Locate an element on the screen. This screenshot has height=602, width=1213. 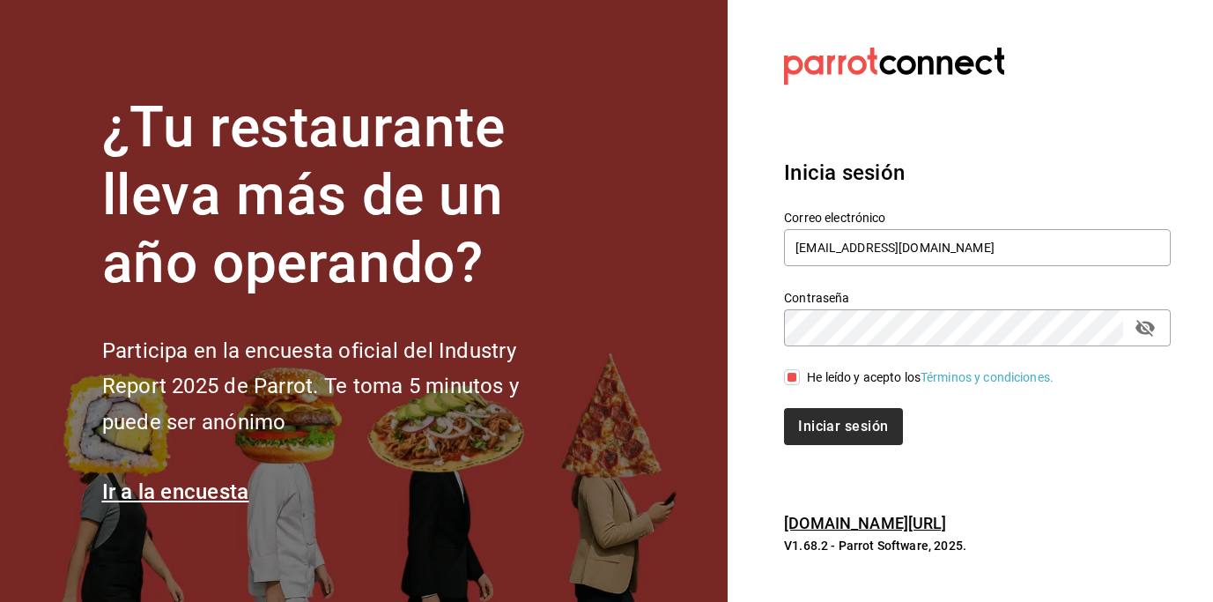
h2: Participa en la encuesta oficial del Industry Report 2025 de Parrot. Te toma 5 minutos y puede se... is located at coordinates (340, 387).